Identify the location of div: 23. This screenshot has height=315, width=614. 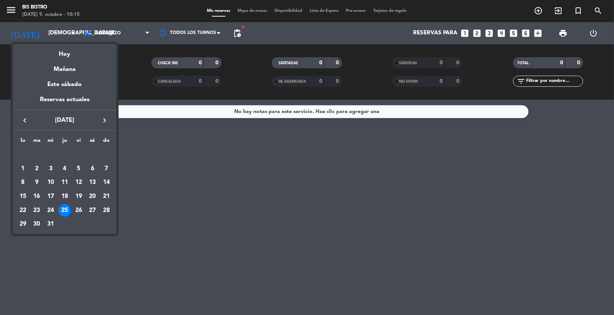
(37, 210).